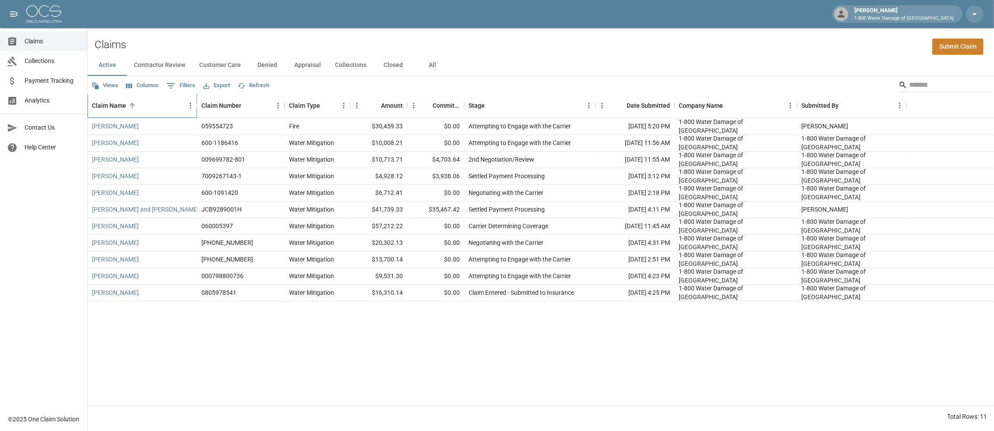 Image resolution: width=994 pixels, height=431 pixels. I want to click on span: Claims, so click(52, 41).